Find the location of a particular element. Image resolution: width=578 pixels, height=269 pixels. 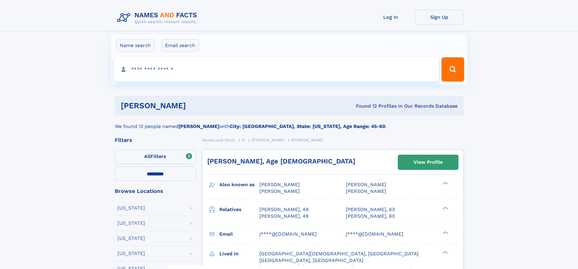

div: We found 12 people named with . is located at coordinates (289, 123).